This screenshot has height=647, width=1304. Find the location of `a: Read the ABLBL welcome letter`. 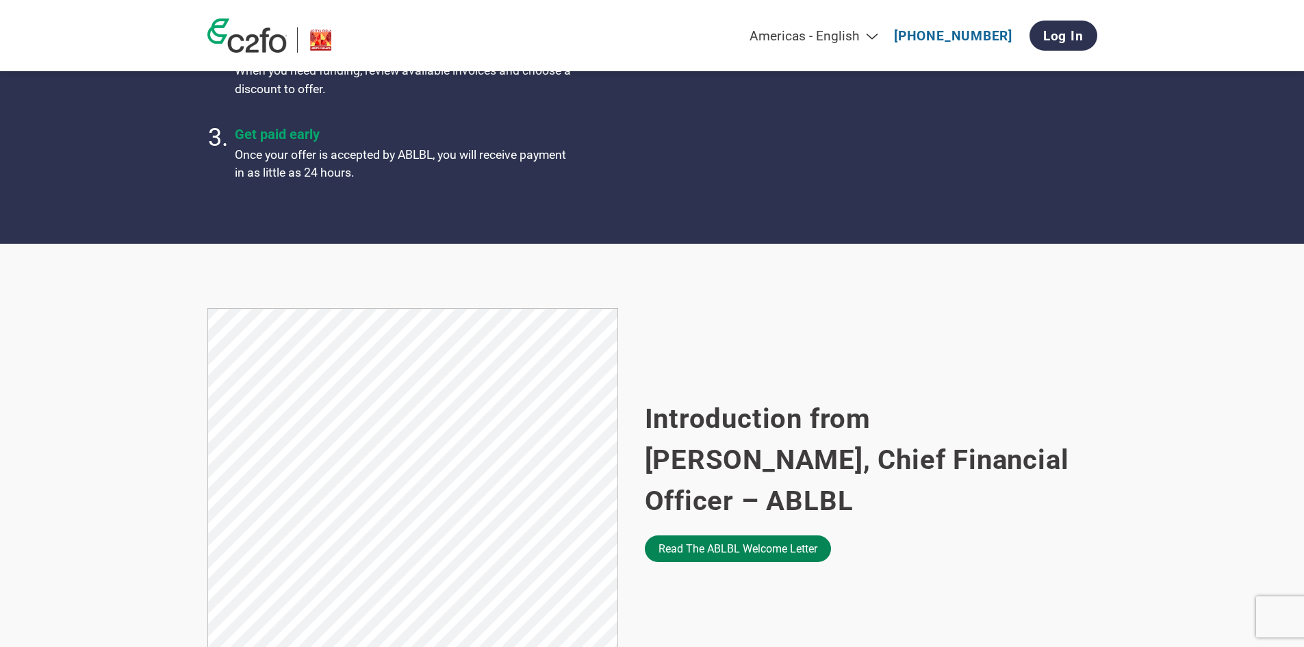

a: Read the ABLBL welcome letter is located at coordinates (738, 548).